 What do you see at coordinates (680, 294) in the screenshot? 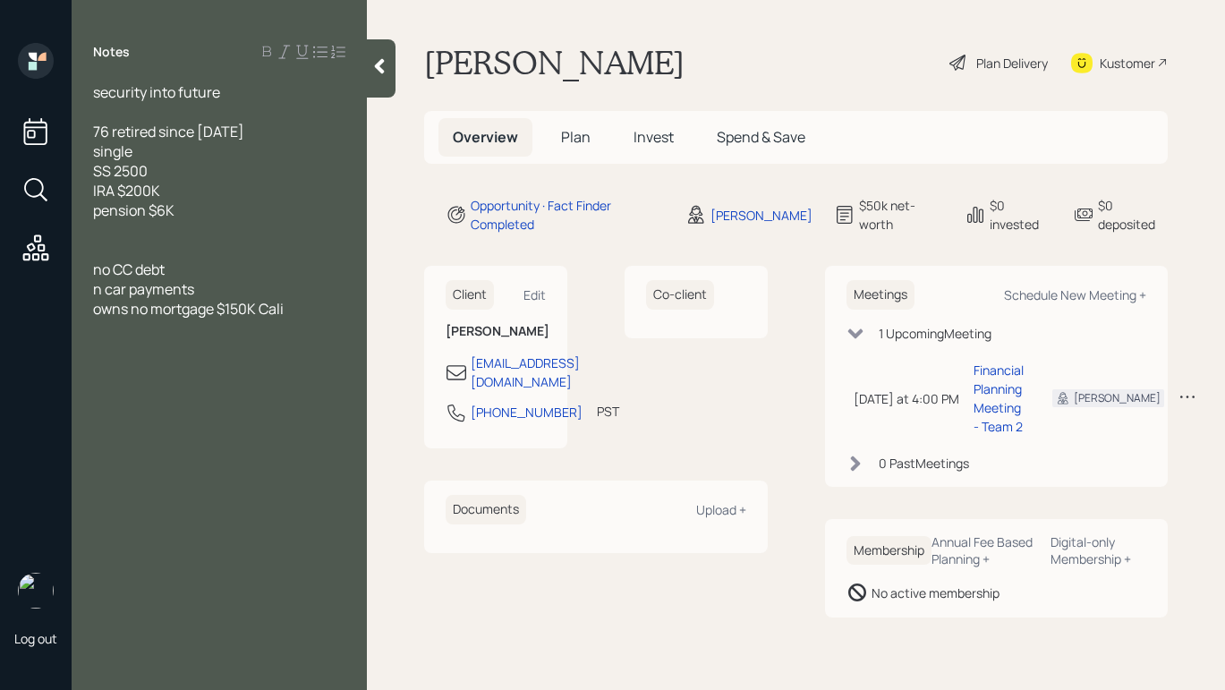
I see `h6: Co-client` at bounding box center [680, 294].